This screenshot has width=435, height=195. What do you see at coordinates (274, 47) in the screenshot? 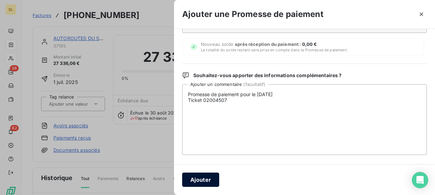
I see `span: Nouveau solde` at bounding box center [274, 47].